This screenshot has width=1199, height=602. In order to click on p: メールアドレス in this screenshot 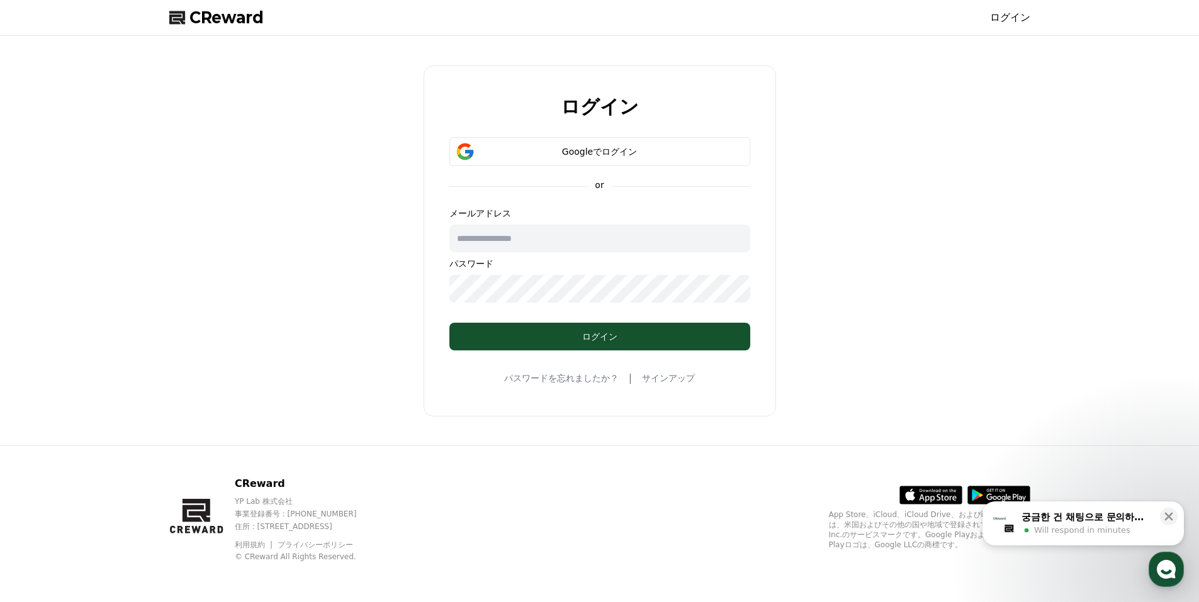, I will do `click(600, 213)`.